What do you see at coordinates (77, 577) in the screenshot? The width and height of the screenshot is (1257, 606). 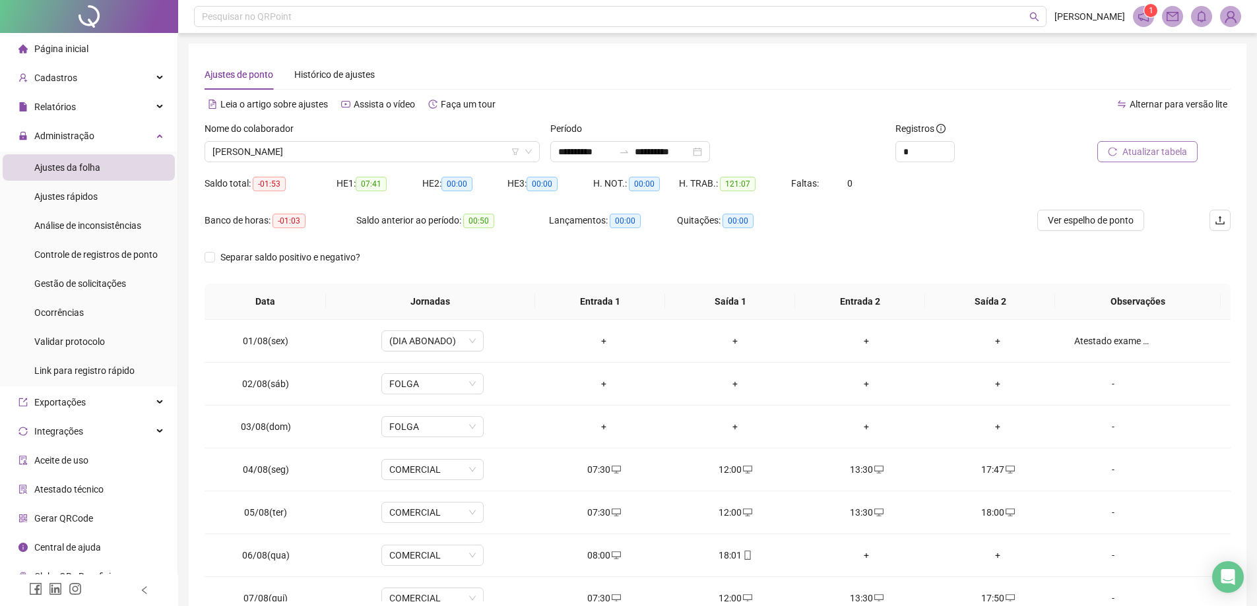 I see `span: Clube QR - Beneficios` at bounding box center [77, 577].